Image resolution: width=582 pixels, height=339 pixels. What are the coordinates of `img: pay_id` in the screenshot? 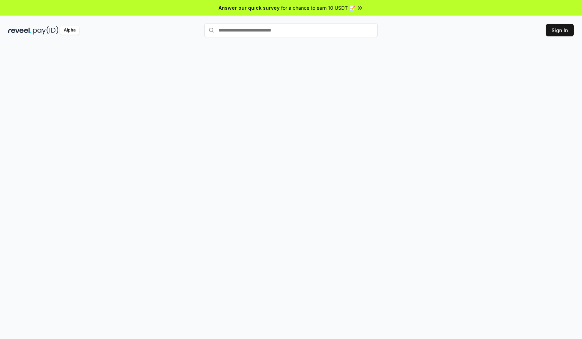 It's located at (46, 30).